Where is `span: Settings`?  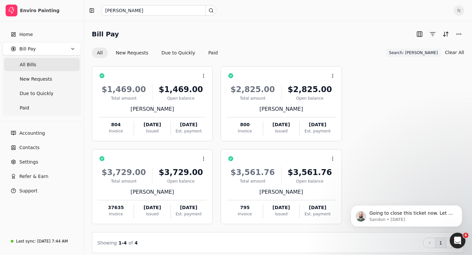 span: Settings is located at coordinates (29, 162).